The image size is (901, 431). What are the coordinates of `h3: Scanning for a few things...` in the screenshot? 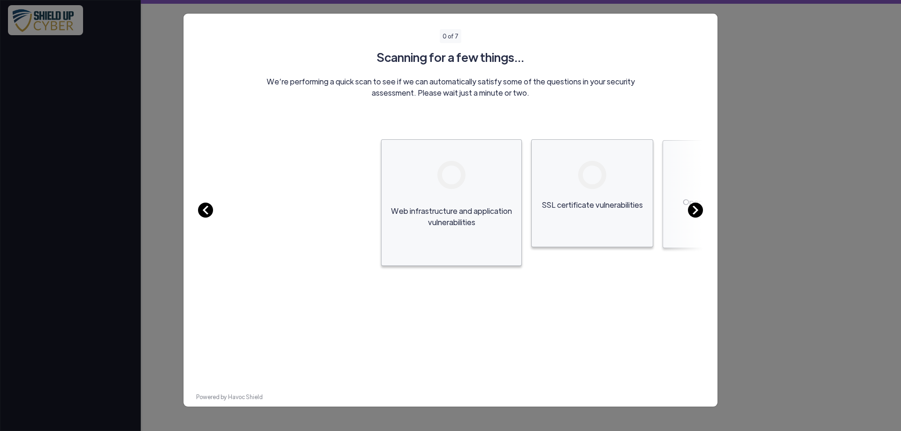 It's located at (450, 57).